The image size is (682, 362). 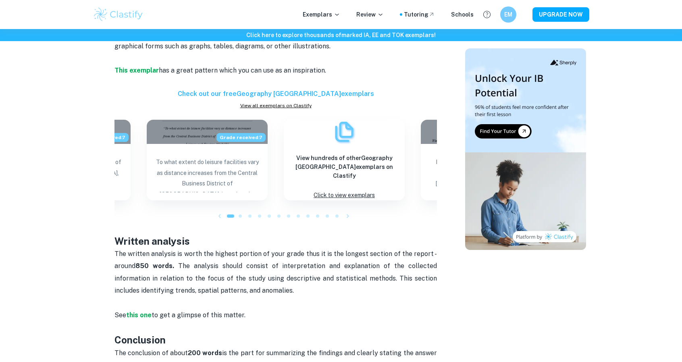 I want to click on strong: this one, so click(x=139, y=315).